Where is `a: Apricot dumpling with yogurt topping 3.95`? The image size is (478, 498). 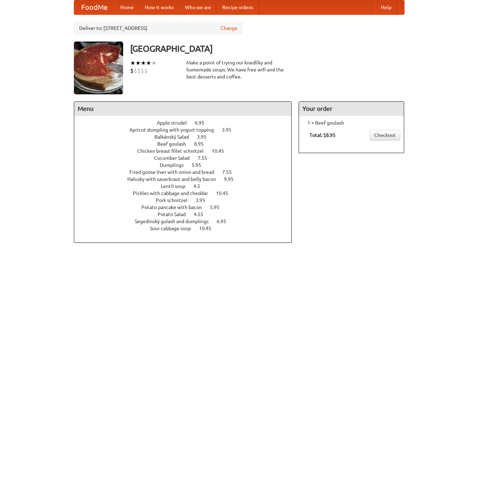
a: Apricot dumpling with yogurt topping 3.95 is located at coordinates (187, 130).